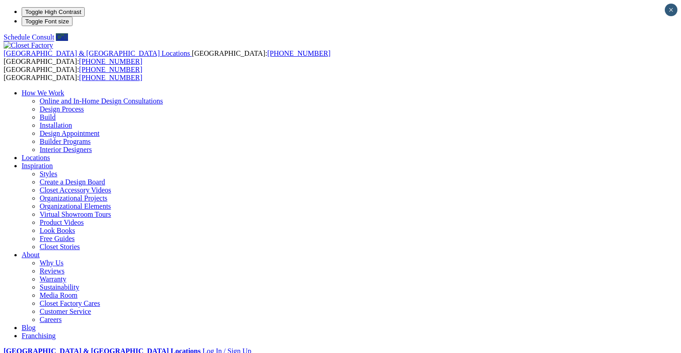  What do you see at coordinates (62, 37) in the screenshot?
I see `a: Call` at bounding box center [62, 37].